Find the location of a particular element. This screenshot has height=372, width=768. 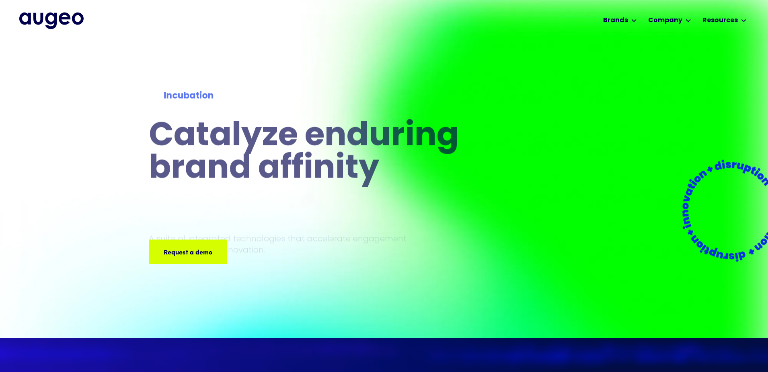

img: Augeo's full logo in midnight blue. is located at coordinates (51, 21).